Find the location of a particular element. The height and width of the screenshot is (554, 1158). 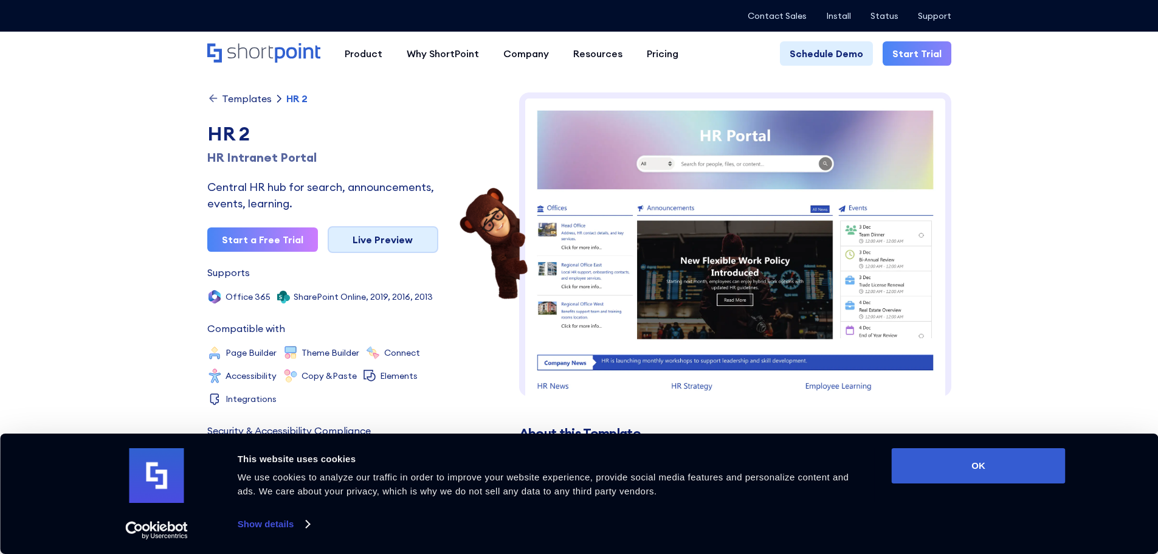

a: Start a Free Trial is located at coordinates (263, 240).